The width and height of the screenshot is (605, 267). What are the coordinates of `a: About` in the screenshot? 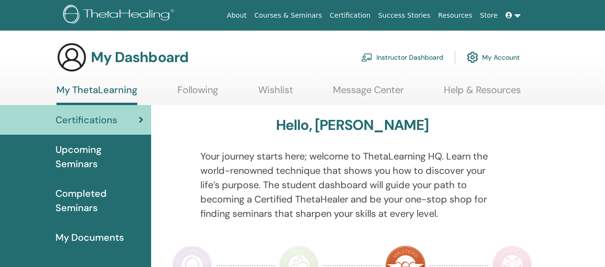 It's located at (236, 15).